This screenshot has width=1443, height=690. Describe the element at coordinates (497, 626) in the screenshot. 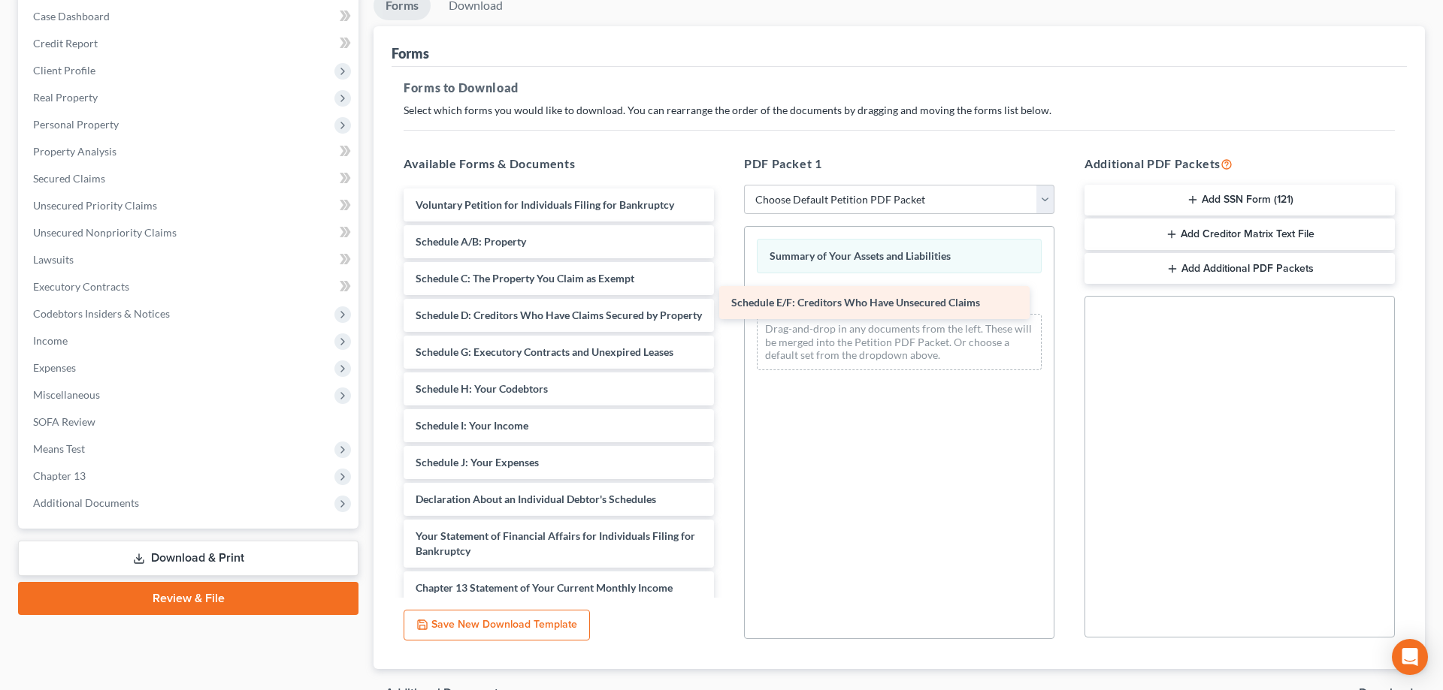

I see `button: Save New Download Template` at that location.